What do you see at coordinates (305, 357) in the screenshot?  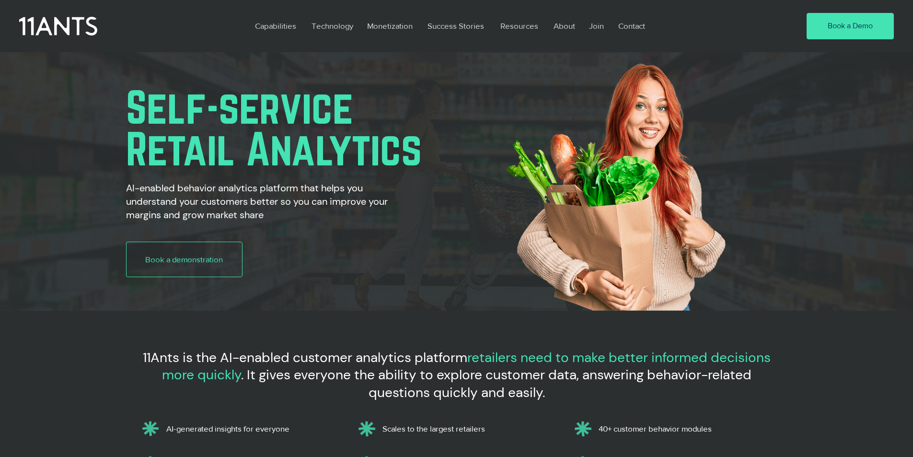 I see `span: 11Ants is the AI-enabled customer analytics platform` at bounding box center [305, 357].